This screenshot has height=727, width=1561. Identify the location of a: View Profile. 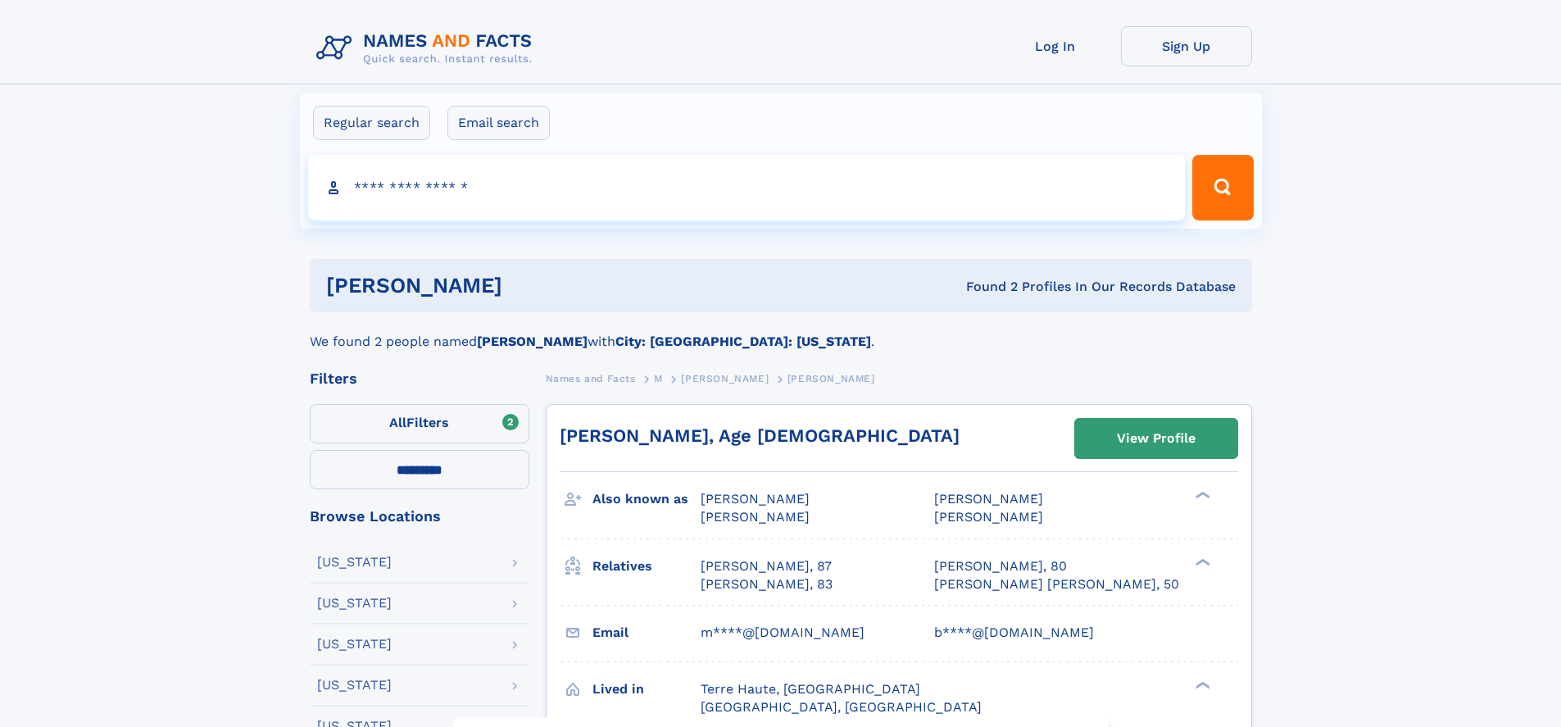
(1156, 438).